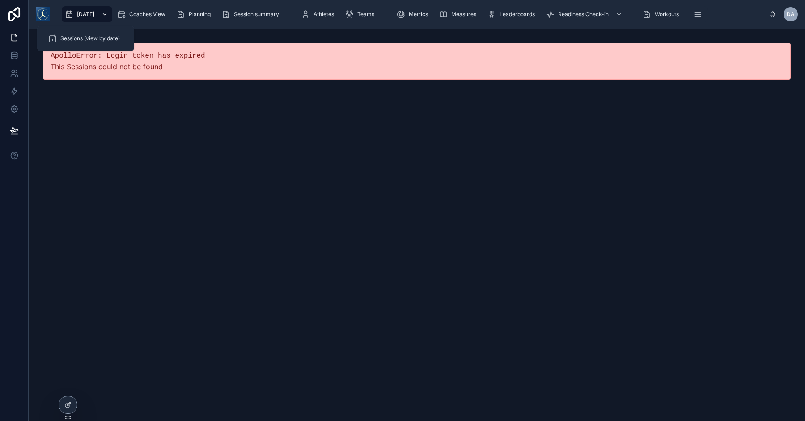 This screenshot has width=805, height=421. What do you see at coordinates (43, 14) in the screenshot?
I see `img: App logo` at bounding box center [43, 14].